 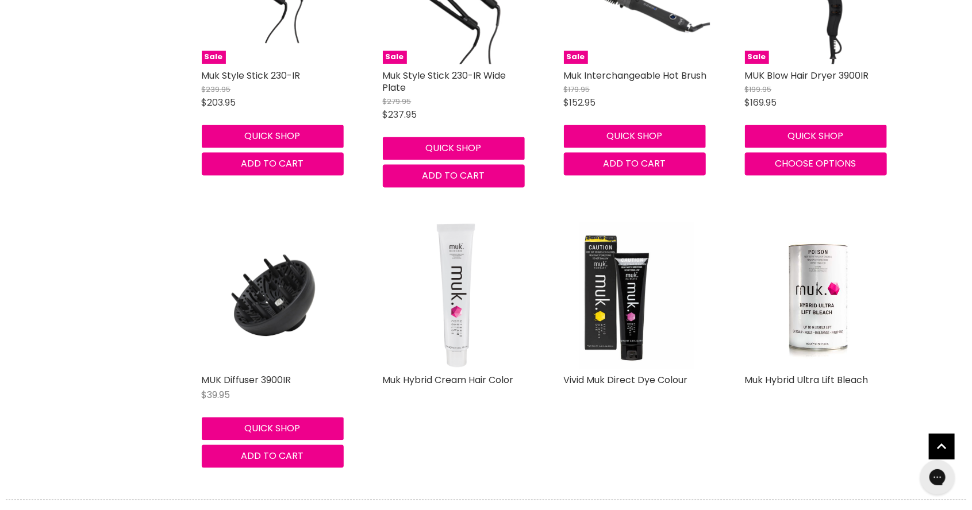 What do you see at coordinates (577, 90) in the screenshot?
I see `span: $179.95` at bounding box center [577, 90].